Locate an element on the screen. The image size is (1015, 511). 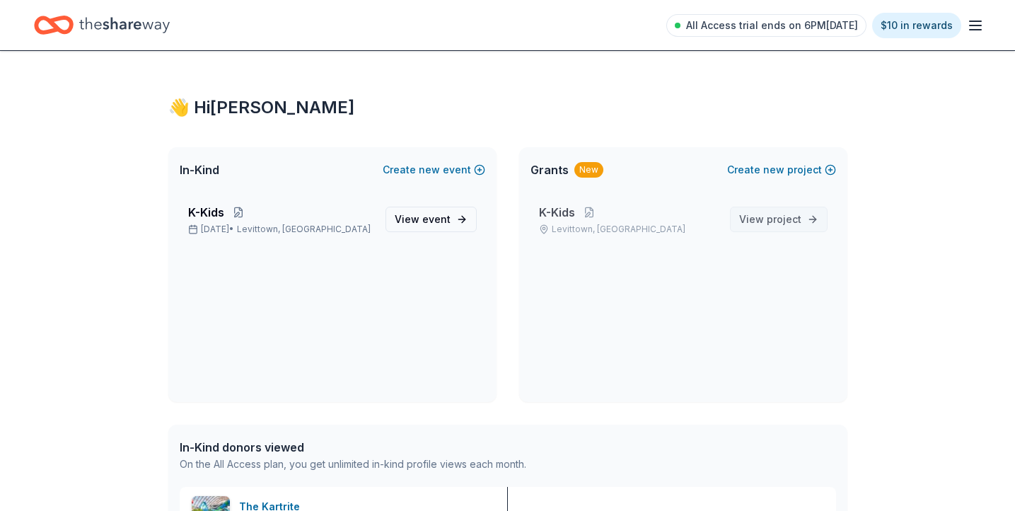
a: Home is located at coordinates (102, 25).